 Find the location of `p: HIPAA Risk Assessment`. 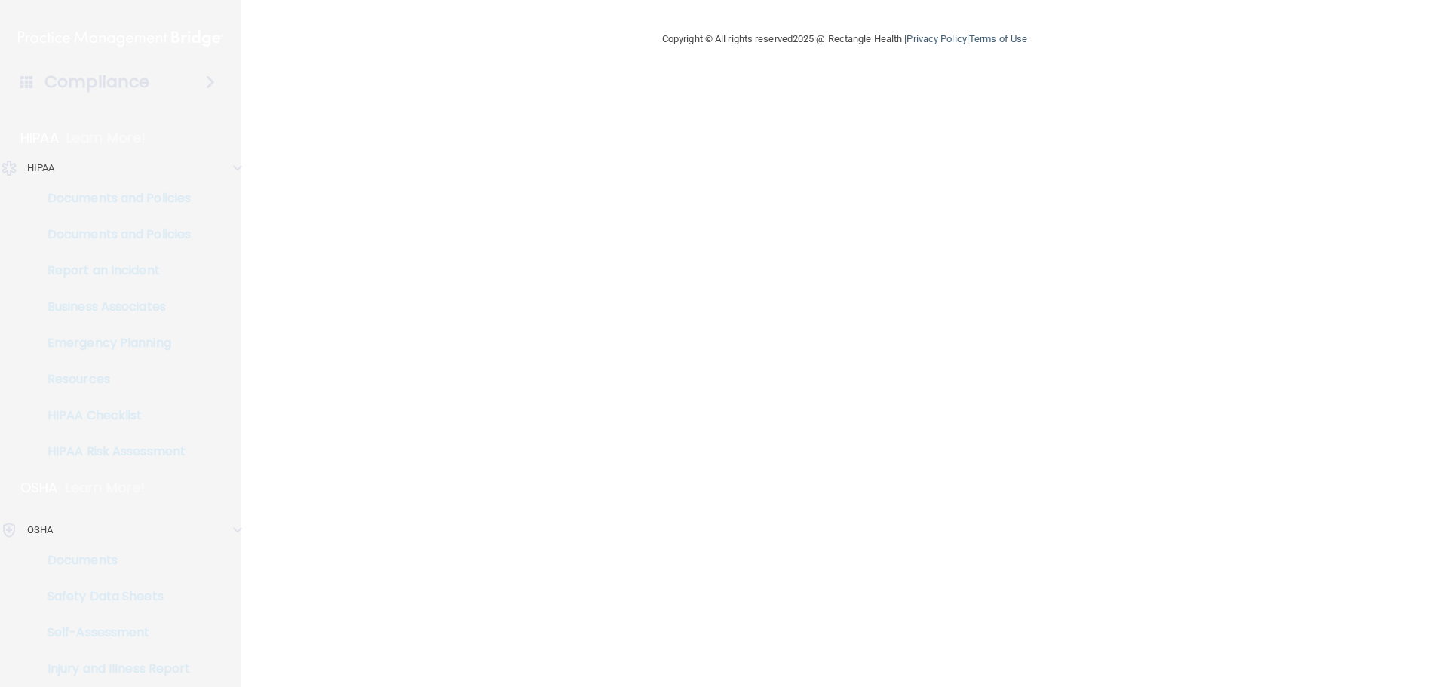

p: HIPAA Risk Assessment is located at coordinates (112, 452).